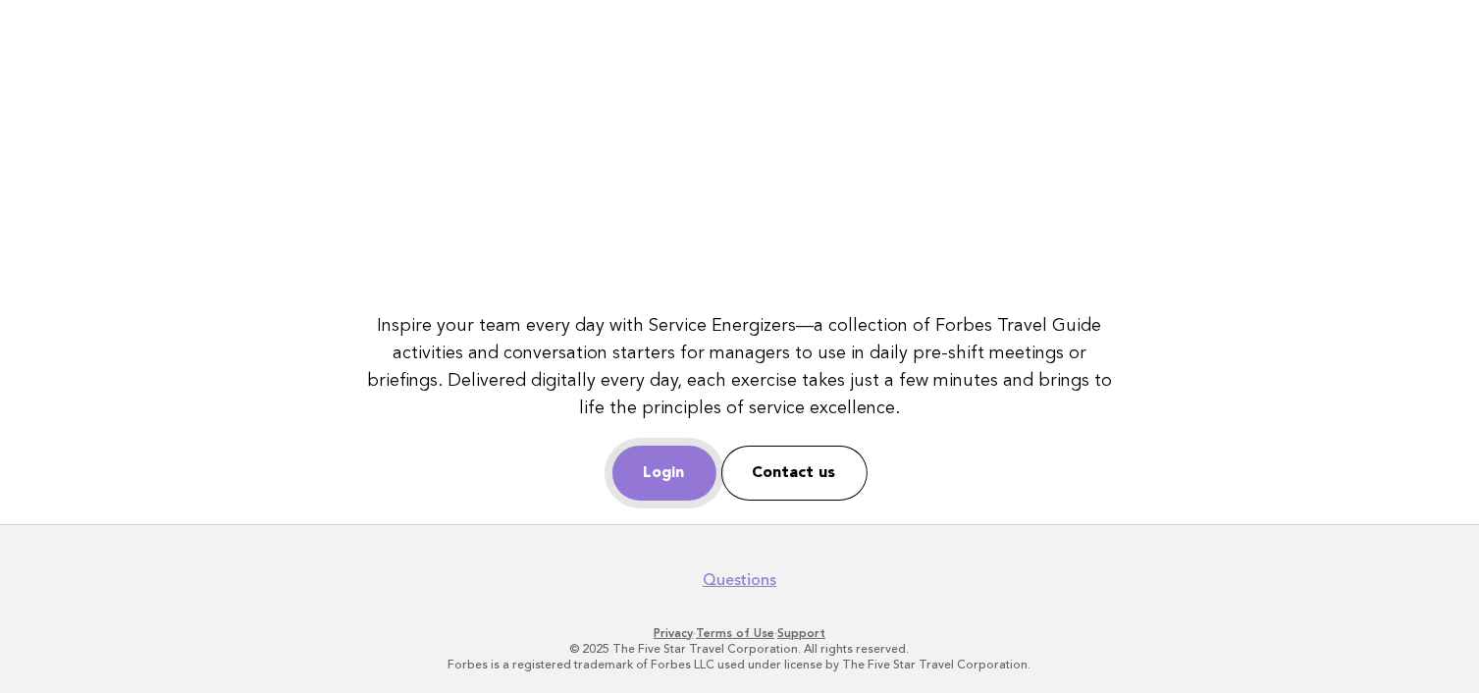 The width and height of the screenshot is (1479, 693). What do you see at coordinates (740, 649) in the screenshot?
I see `p: © 2025 The Five Star Travel Corporation. All rights reserved.` at bounding box center [740, 649].